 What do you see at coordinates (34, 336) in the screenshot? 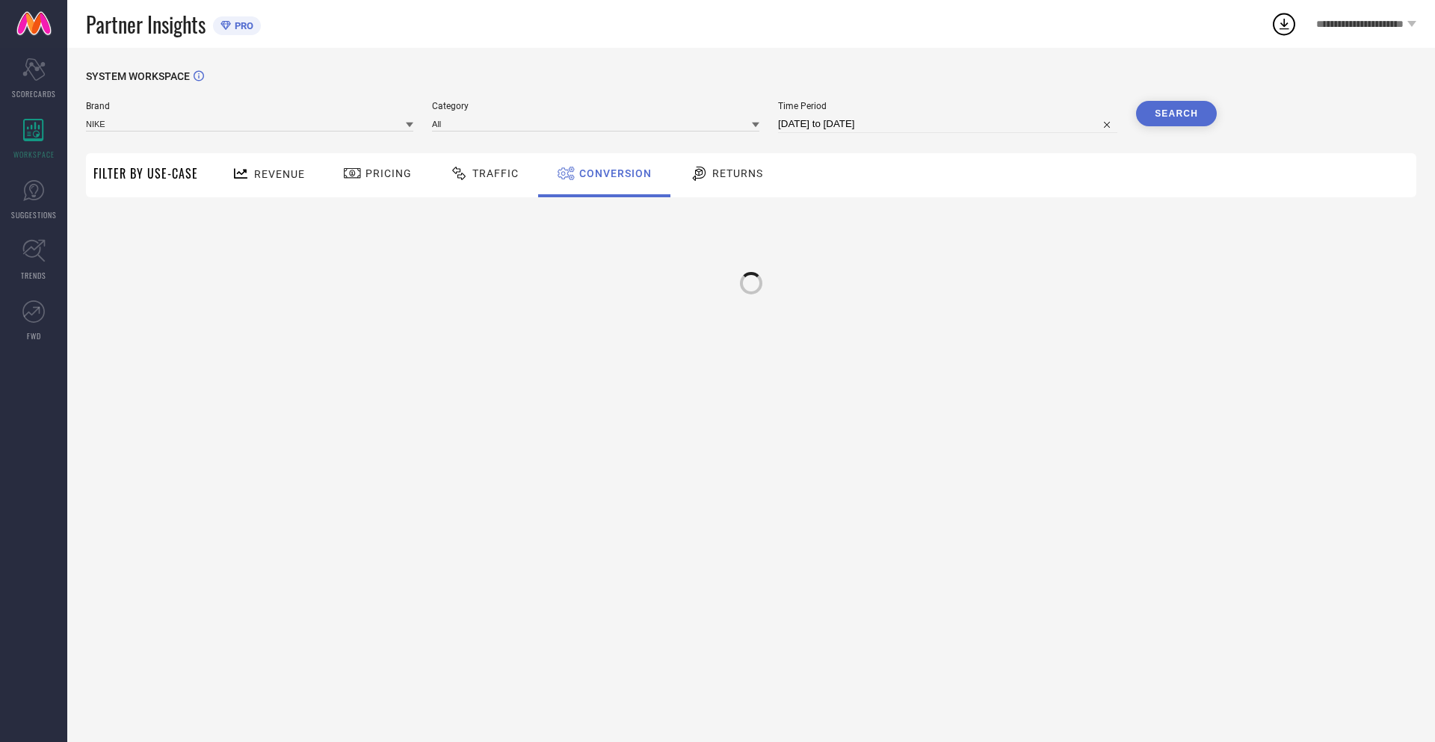
I see `span: FWD` at bounding box center [34, 336].